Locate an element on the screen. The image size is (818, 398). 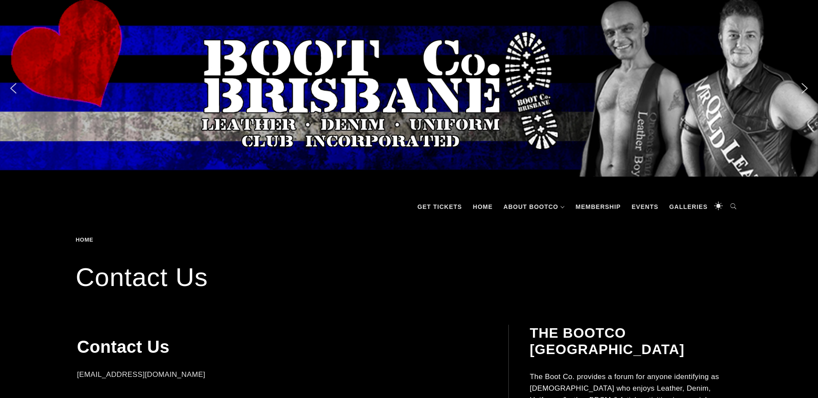
a: Events is located at coordinates (645, 207).